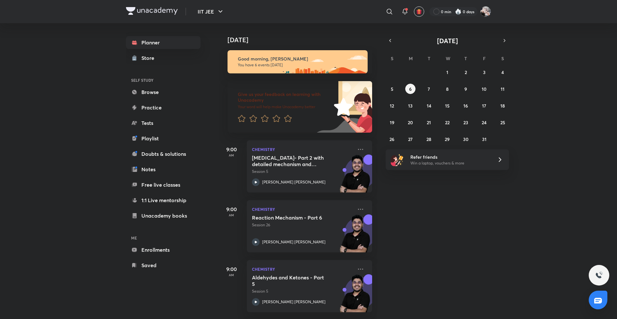 Image resolution: width=617 pixels, height=319 pixels. I want to click on button: October 3, 2025, so click(484, 72).